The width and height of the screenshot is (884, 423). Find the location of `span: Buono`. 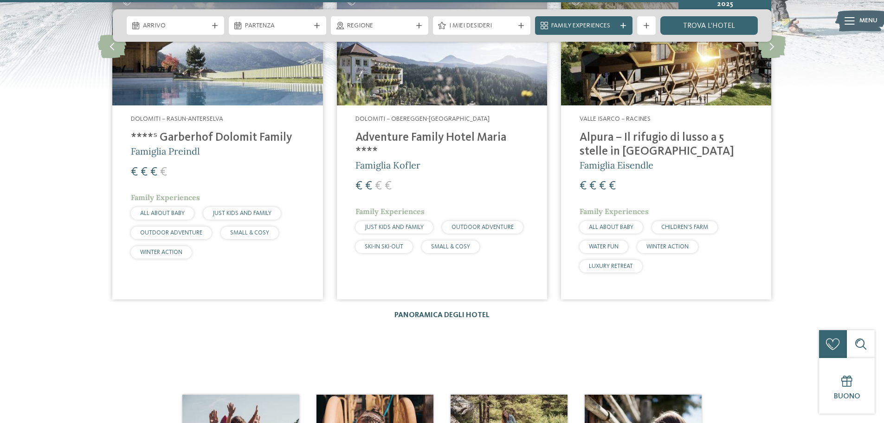

span: Buono is located at coordinates (847, 396).